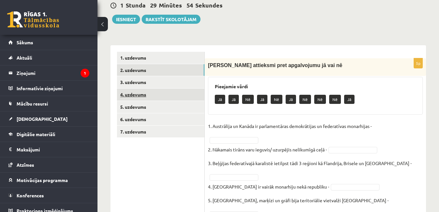  I want to click on p: 2. Nākamais tirāns varu ieguvis/ uzurpējis nelikumīgā ceļā -, so click(268, 149).